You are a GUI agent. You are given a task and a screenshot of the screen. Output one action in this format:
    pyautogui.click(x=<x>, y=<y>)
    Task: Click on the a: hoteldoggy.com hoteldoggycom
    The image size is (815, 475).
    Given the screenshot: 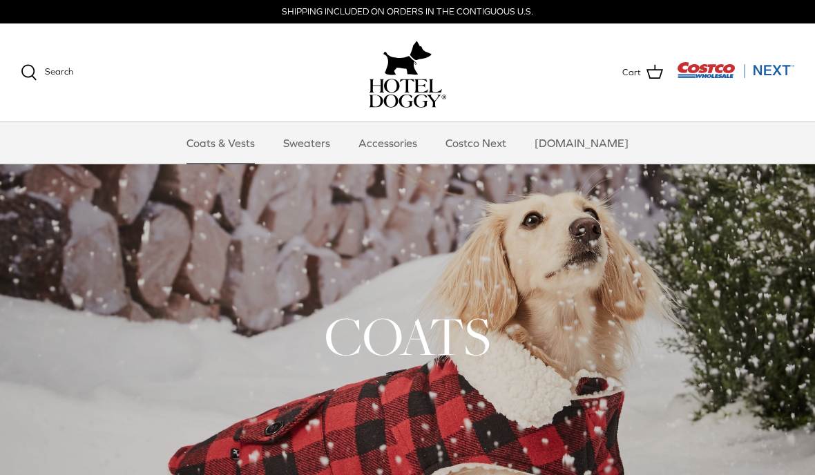 What is the action you would take?
    pyautogui.click(x=408, y=73)
    